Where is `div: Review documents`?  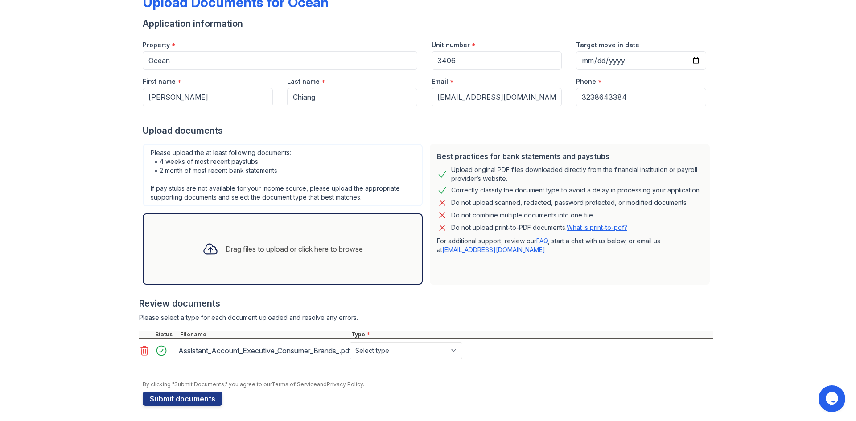 div: Review documents is located at coordinates (426, 304).